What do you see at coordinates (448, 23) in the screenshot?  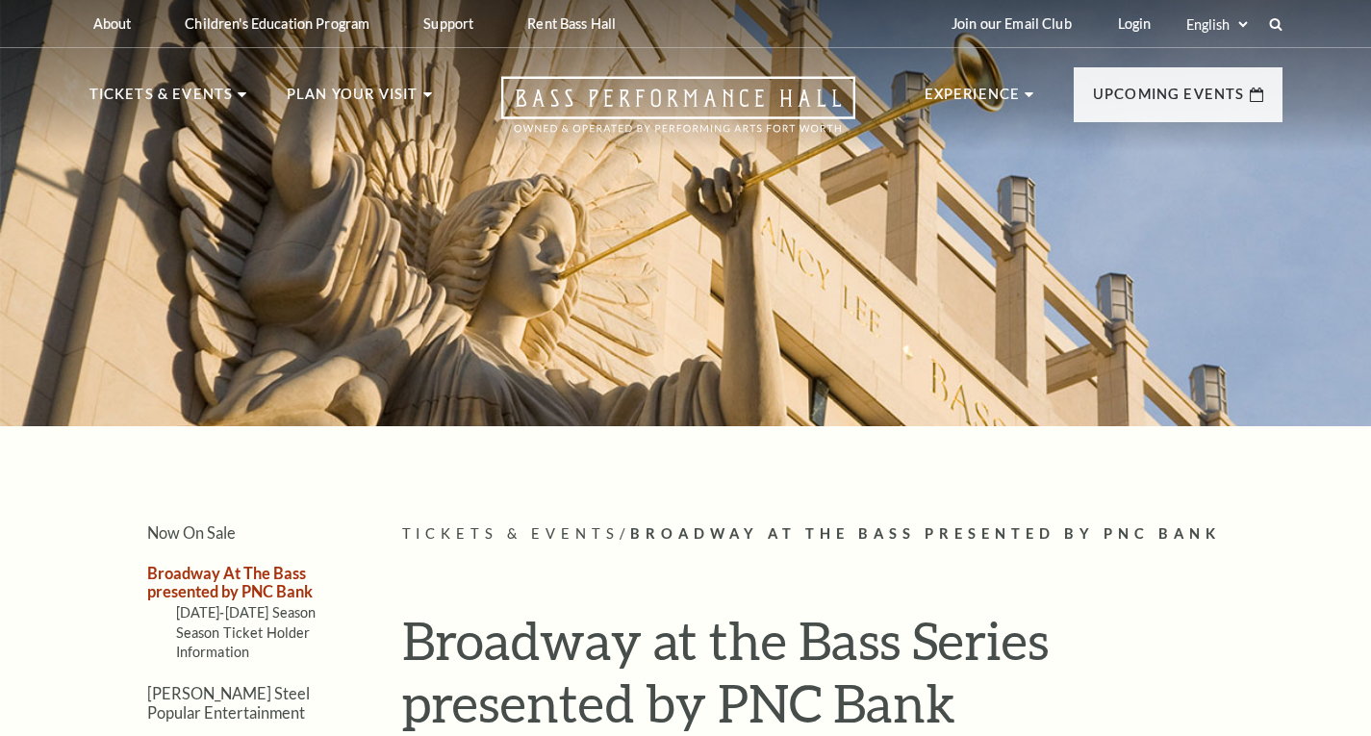 I see `p: Support` at bounding box center [448, 23].